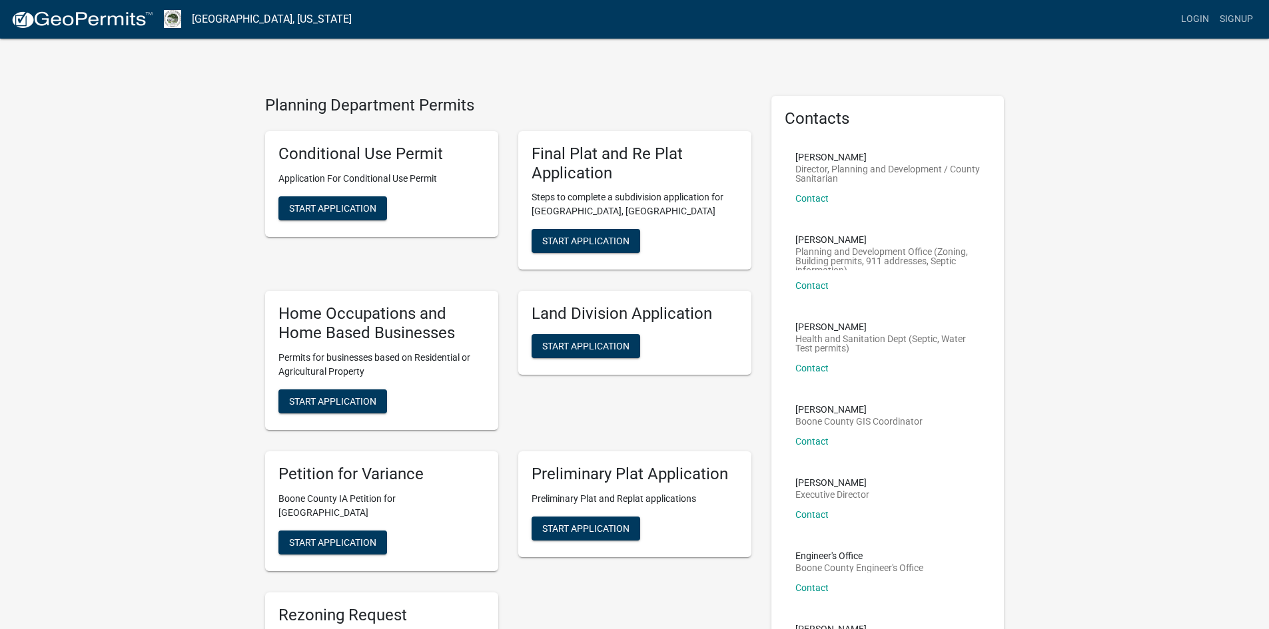  Describe the element at coordinates (173, 19) in the screenshot. I see `img: Boone County, Iowa` at that location.